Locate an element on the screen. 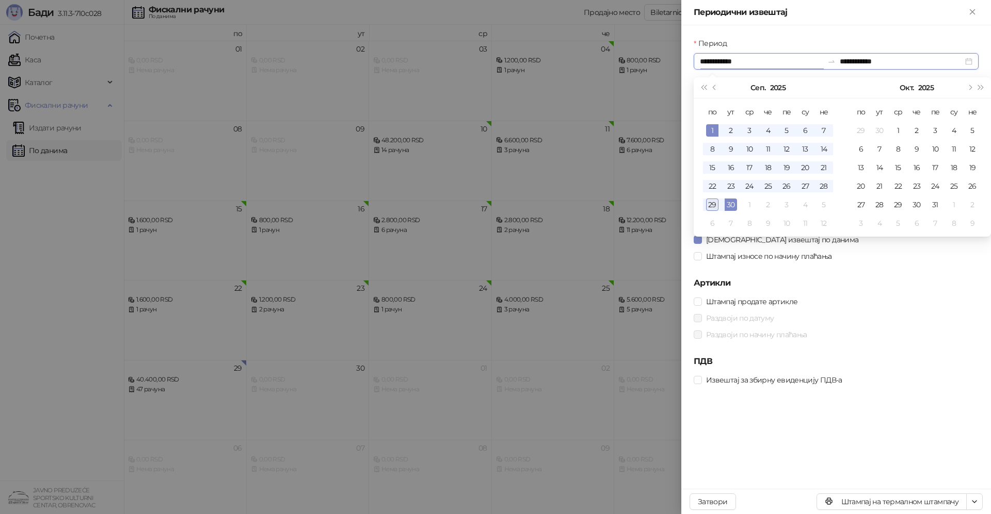  h5: Артикли is located at coordinates (836, 283).